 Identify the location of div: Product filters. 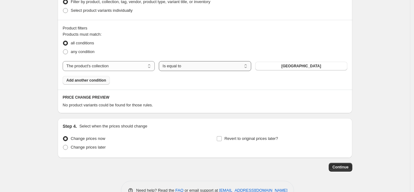
(205, 28).